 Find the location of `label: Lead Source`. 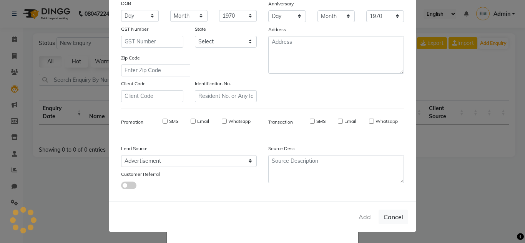

label: Lead Source is located at coordinates (134, 149).